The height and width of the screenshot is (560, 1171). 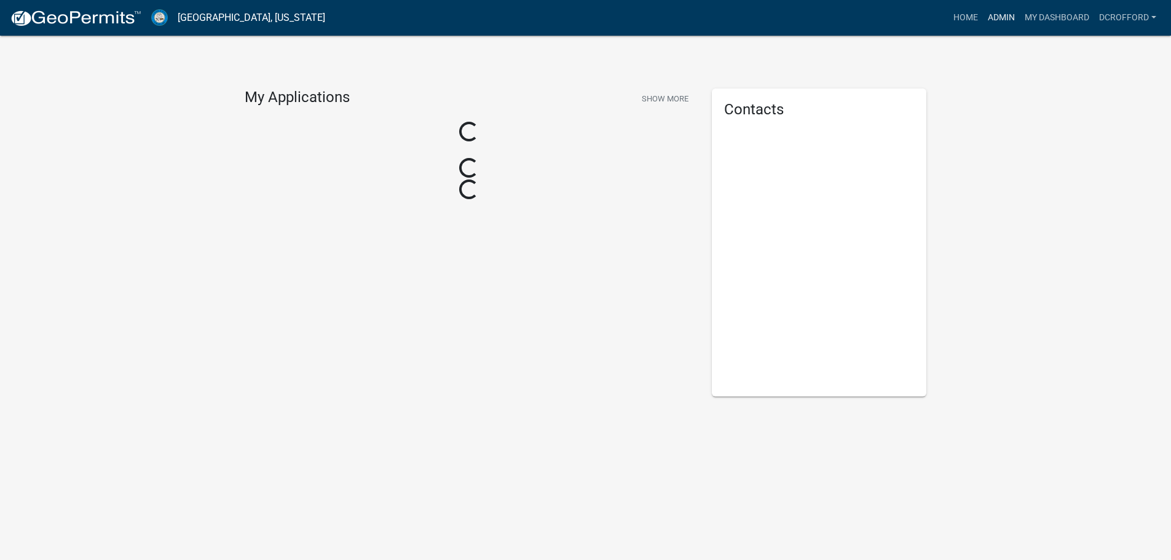 What do you see at coordinates (819, 109) in the screenshot?
I see `h5: Contacts` at bounding box center [819, 109].